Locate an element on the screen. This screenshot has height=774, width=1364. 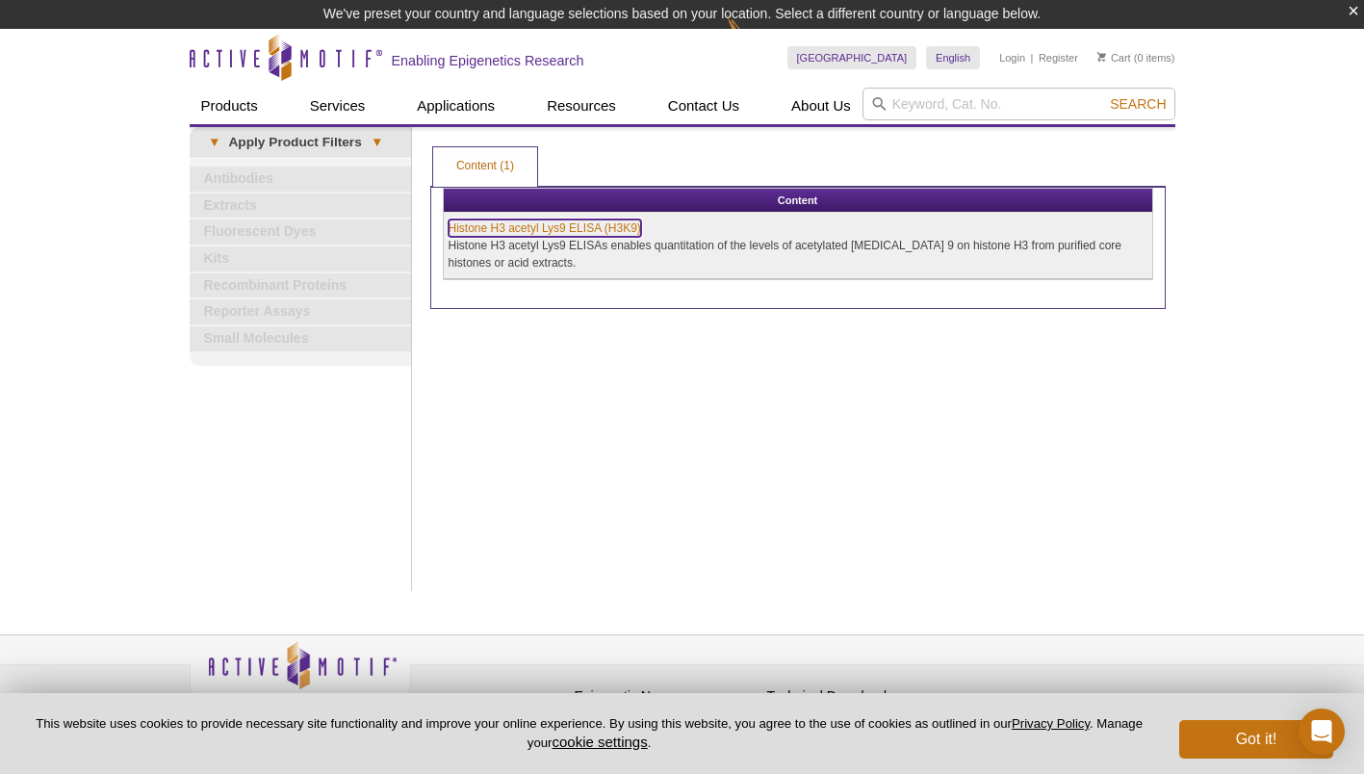
table: Click to Verify - This site chose Symantec SSL for secure e-commerce and confidential communicati... is located at coordinates (1032, 690).